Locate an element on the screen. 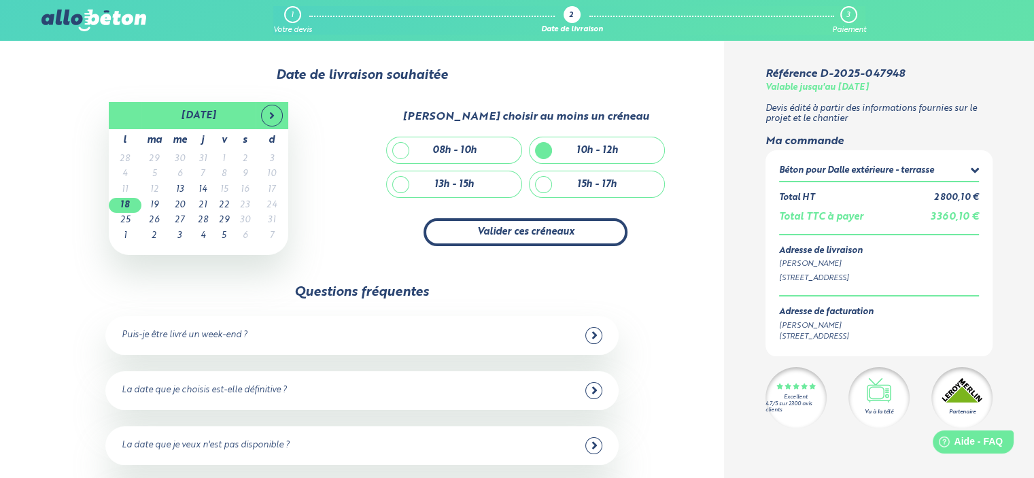 The image size is (1034, 478). th: ma is located at coordinates (154, 140).